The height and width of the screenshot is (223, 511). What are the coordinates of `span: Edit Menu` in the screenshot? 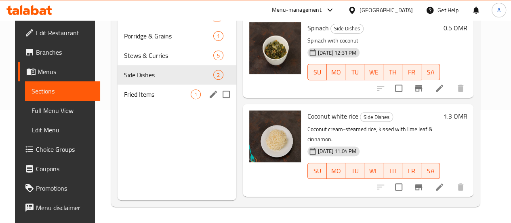 It's located at (63, 130).